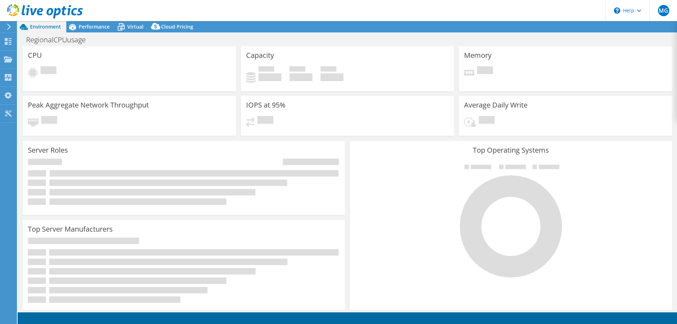  What do you see at coordinates (511, 150) in the screenshot?
I see `h3: Top Operating Systems` at bounding box center [511, 150].